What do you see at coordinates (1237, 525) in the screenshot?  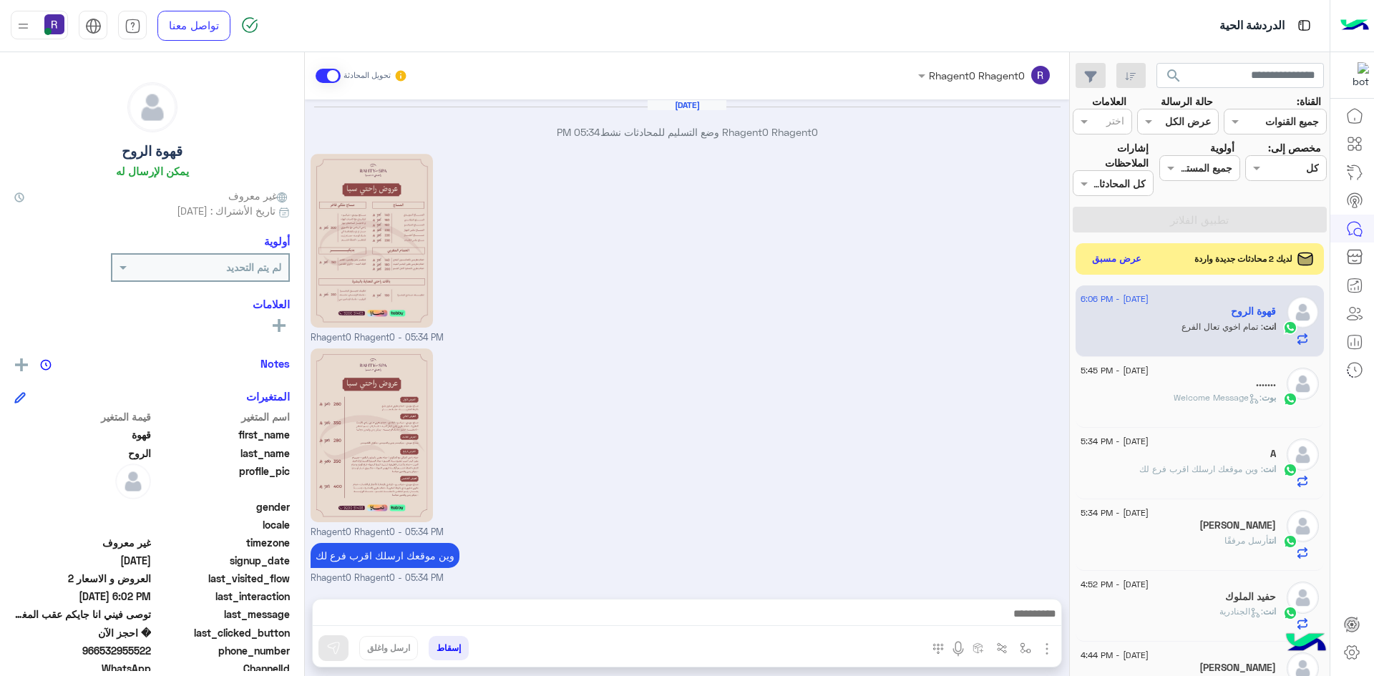 I see `h5: Heba Elmahdy` at bounding box center [1237, 525].